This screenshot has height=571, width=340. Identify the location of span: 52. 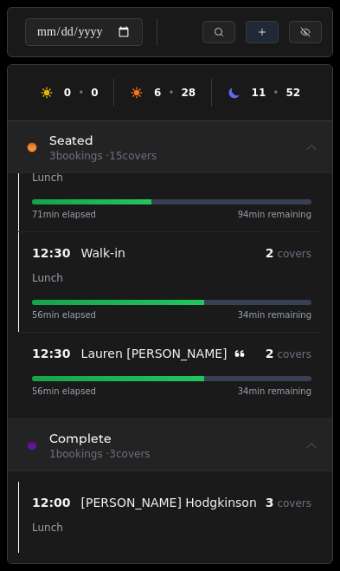
(293, 93).